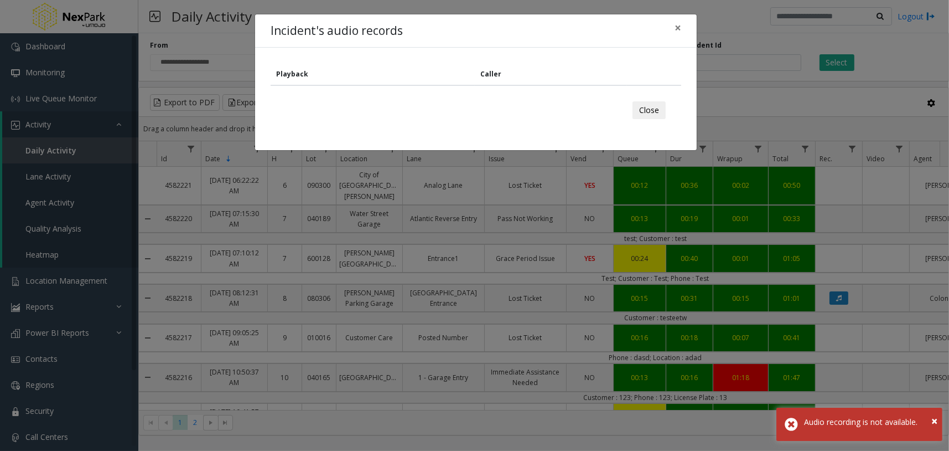  Describe the element at coordinates (337, 31) in the screenshot. I see `h4: Incident's audio records` at that location.